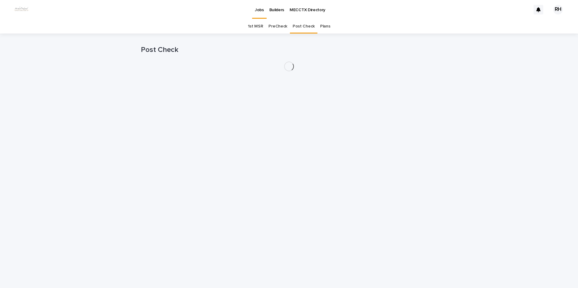  Describe the element at coordinates (289, 50) in the screenshot. I see `h1: Post Check` at that location.